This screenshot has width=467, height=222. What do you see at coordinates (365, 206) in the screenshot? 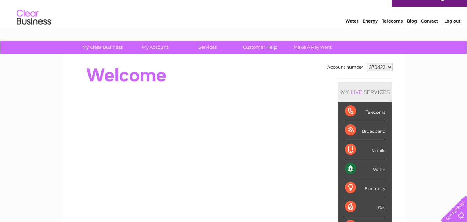
I see `div: Gas` at bounding box center [365, 206].